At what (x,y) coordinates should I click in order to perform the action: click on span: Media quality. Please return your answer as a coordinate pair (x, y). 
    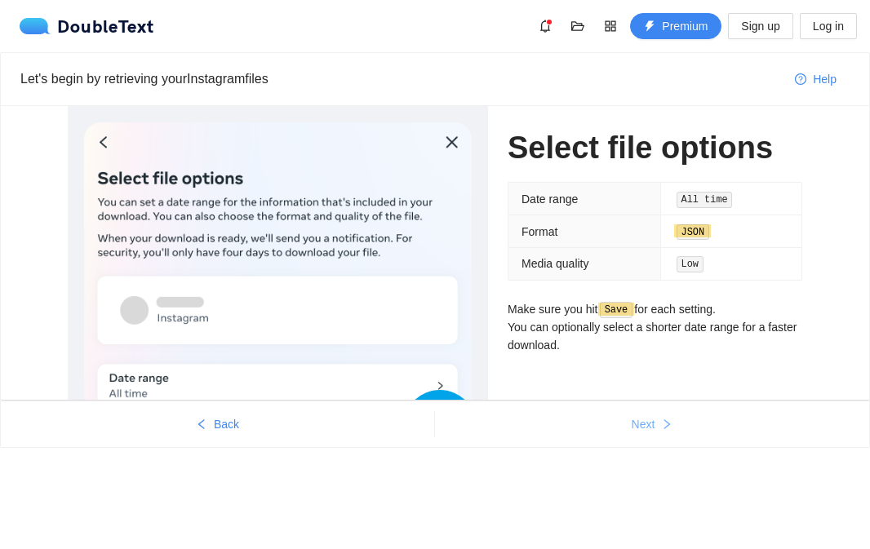
    Looking at the image, I should click on (555, 264).